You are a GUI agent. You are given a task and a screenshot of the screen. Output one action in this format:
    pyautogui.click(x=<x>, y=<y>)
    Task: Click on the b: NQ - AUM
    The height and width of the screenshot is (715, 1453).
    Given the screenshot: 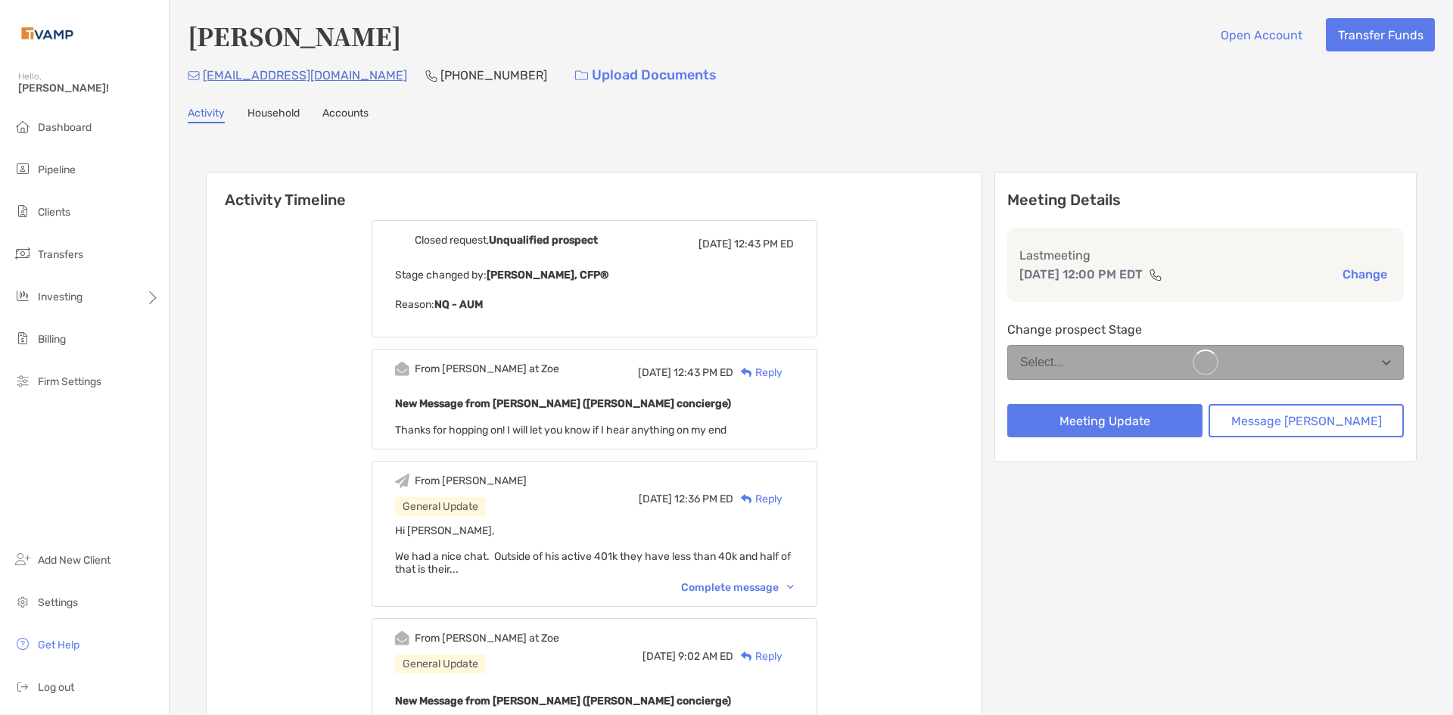 What is the action you would take?
    pyautogui.click(x=459, y=304)
    